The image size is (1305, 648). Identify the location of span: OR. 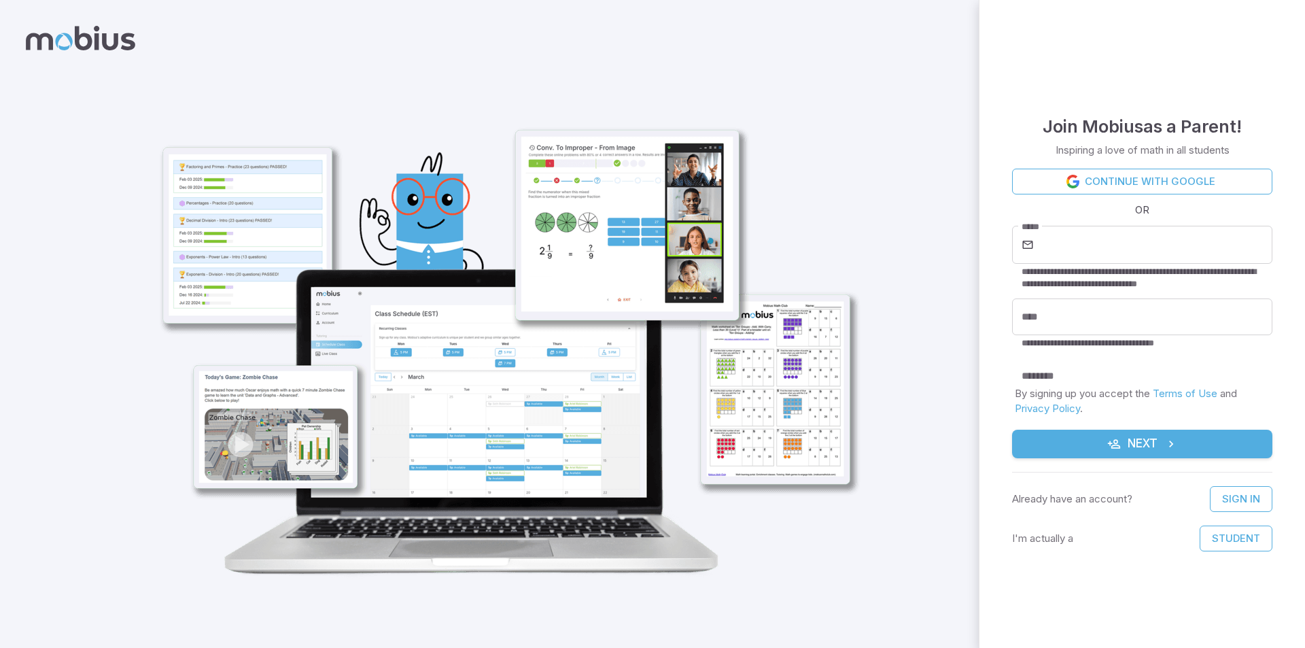
(1142, 210).